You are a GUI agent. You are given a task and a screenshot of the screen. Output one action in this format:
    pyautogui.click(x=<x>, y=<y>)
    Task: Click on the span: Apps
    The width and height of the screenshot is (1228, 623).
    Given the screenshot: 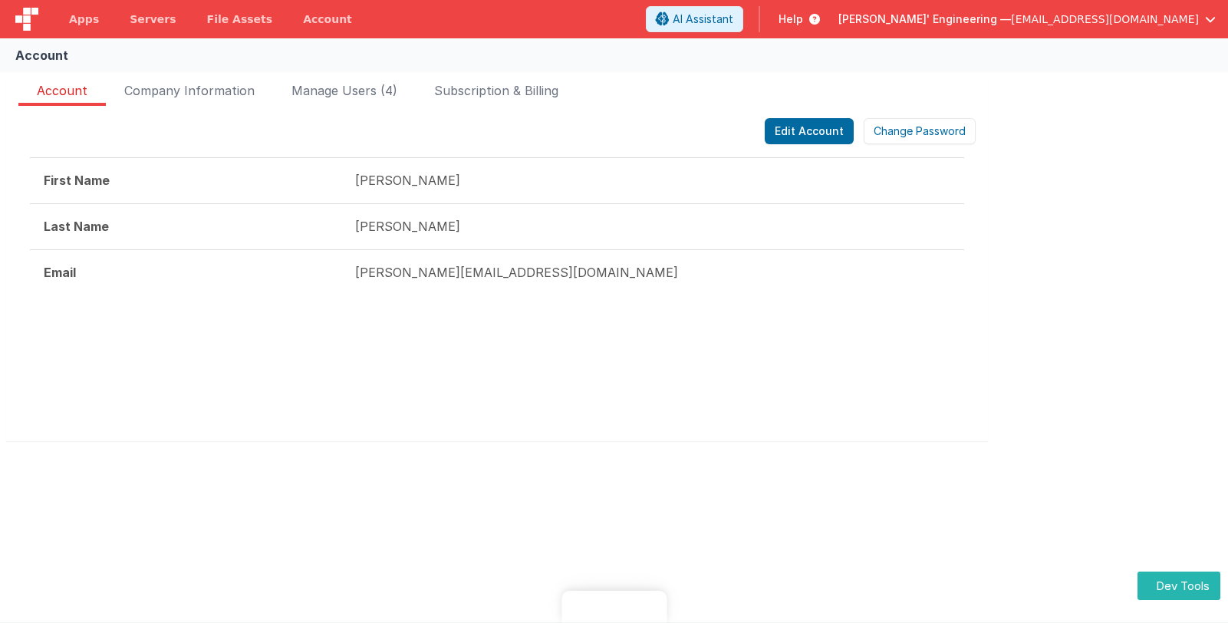 What is the action you would take?
    pyautogui.click(x=84, y=19)
    